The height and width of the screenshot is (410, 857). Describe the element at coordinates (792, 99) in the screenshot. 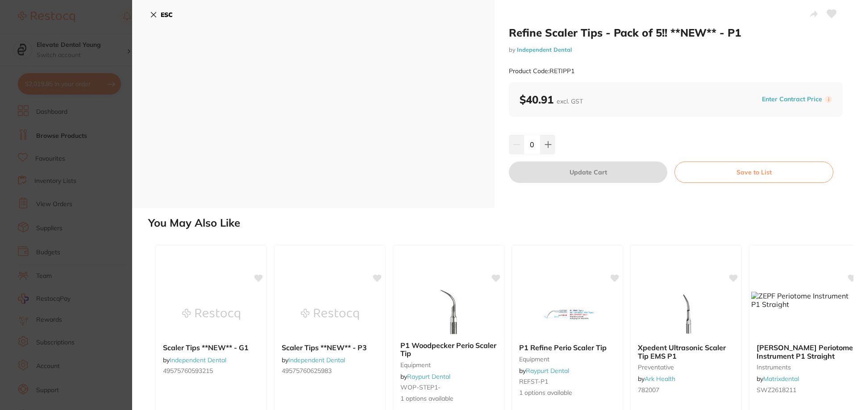

I see `button: Enter Contract Price` at that location.